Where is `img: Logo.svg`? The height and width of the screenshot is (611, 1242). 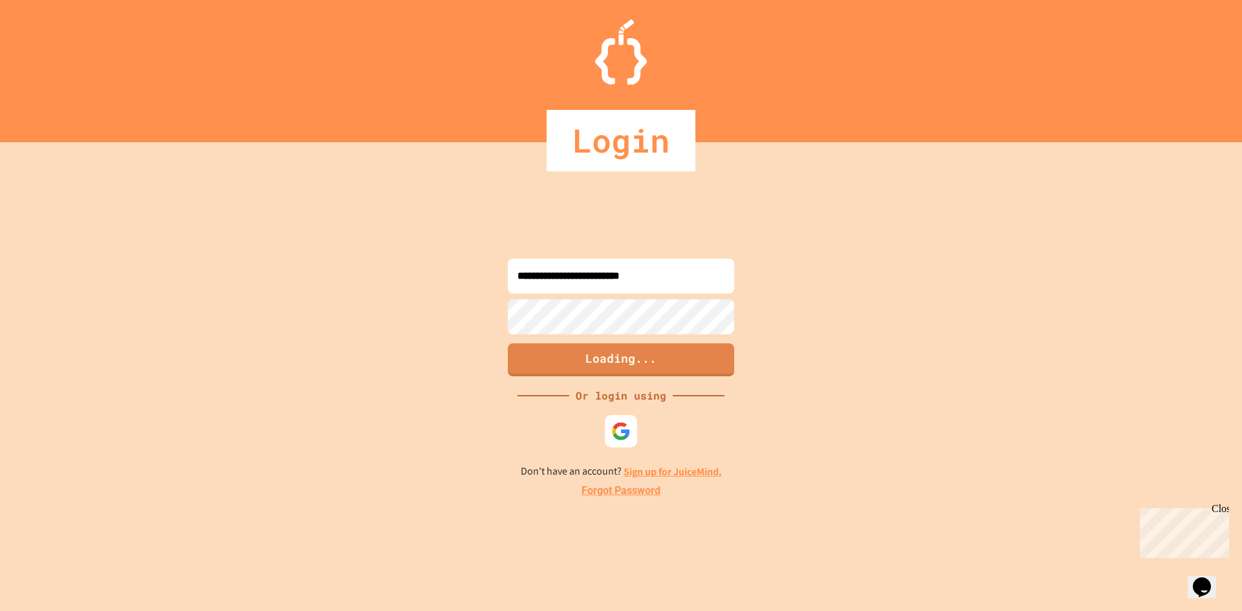 img: Logo.svg is located at coordinates (621, 52).